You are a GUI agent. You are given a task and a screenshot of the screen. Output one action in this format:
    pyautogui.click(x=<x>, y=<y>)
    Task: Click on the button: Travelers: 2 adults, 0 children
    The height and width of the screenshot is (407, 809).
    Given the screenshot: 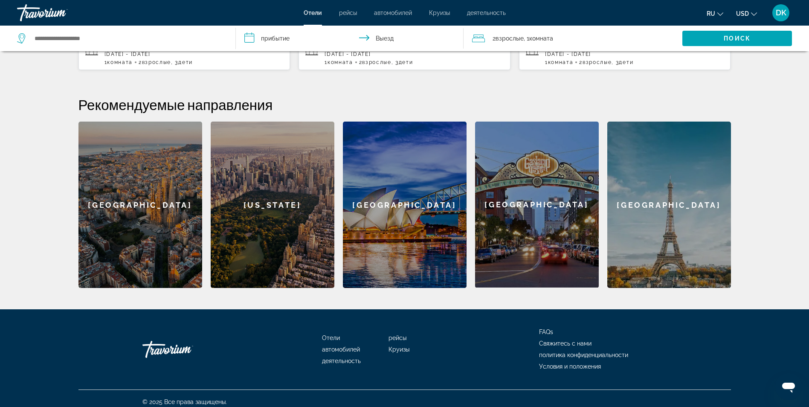 What is the action you would take?
    pyautogui.click(x=572, y=38)
    